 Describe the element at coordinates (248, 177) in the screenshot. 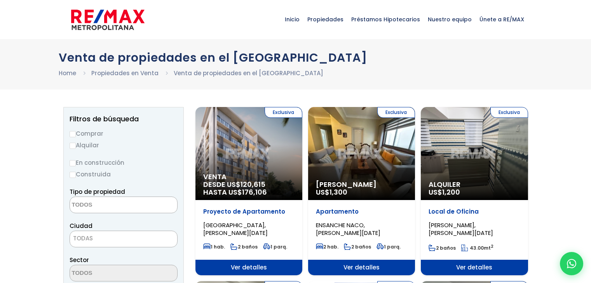

I see `span: Venta` at that location.